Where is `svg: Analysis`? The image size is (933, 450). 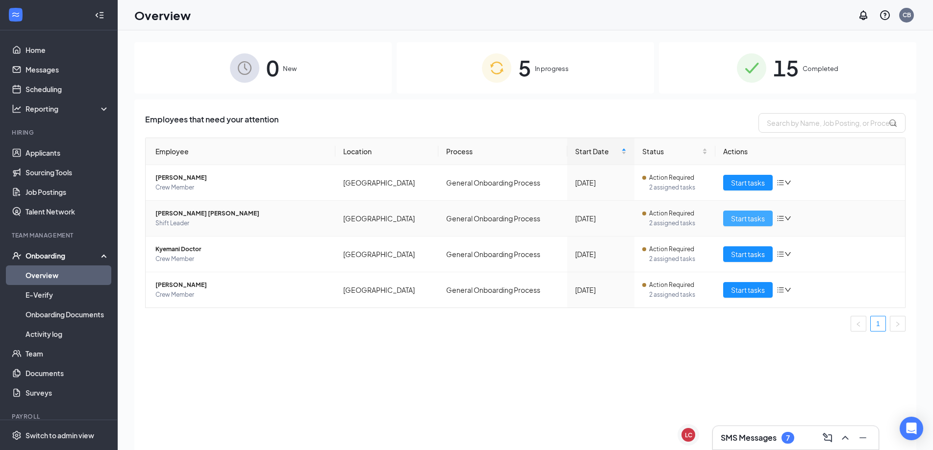
svg: Analysis is located at coordinates (17, 109).